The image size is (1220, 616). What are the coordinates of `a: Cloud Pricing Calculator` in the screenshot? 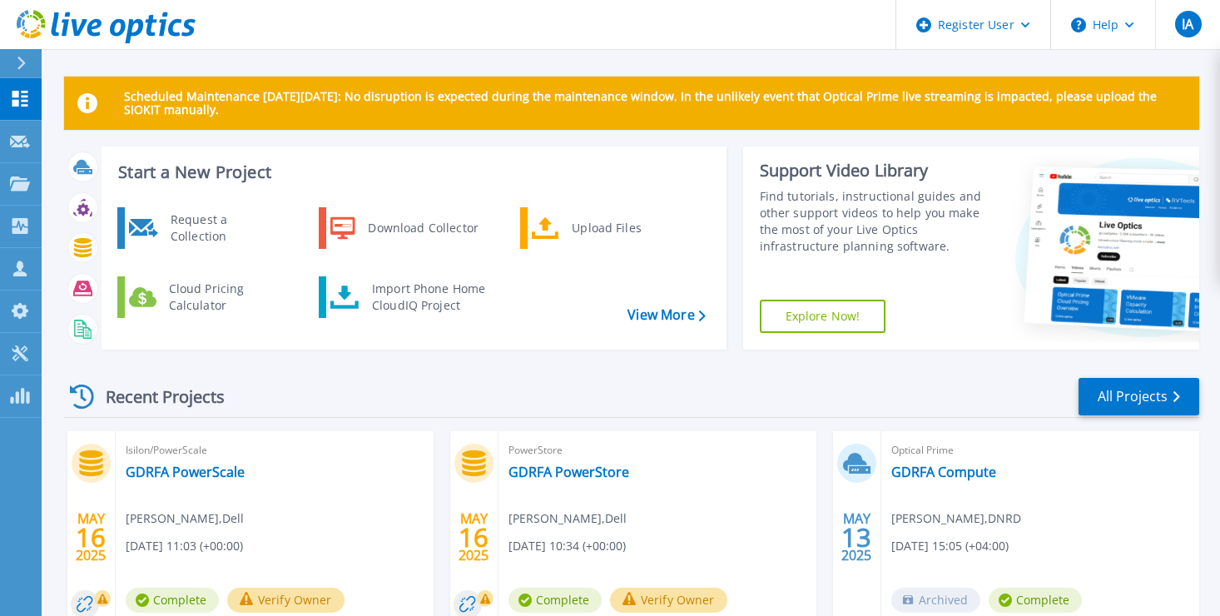 It's located at (202, 297).